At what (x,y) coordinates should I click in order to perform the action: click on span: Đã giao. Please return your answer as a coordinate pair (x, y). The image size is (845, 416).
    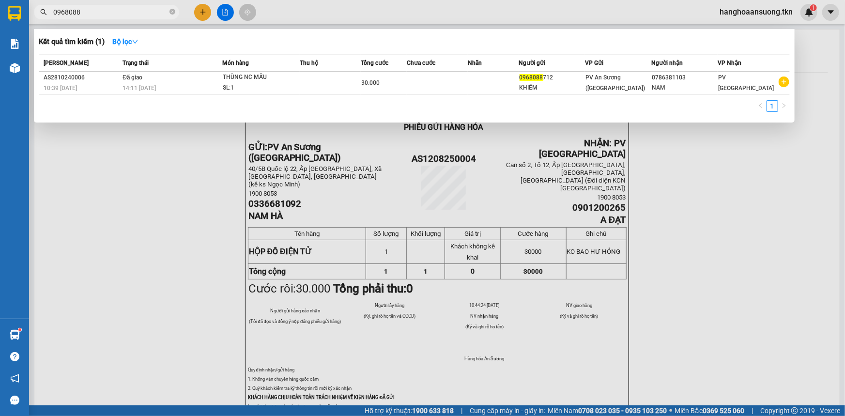
    Looking at the image, I should click on (132, 77).